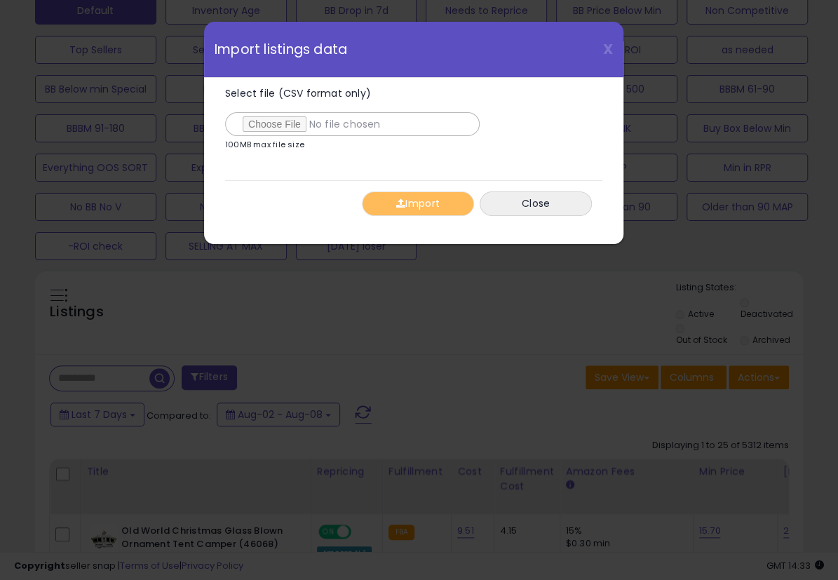 The width and height of the screenshot is (838, 580). Describe the element at coordinates (536, 203) in the screenshot. I see `button: Close` at that location.